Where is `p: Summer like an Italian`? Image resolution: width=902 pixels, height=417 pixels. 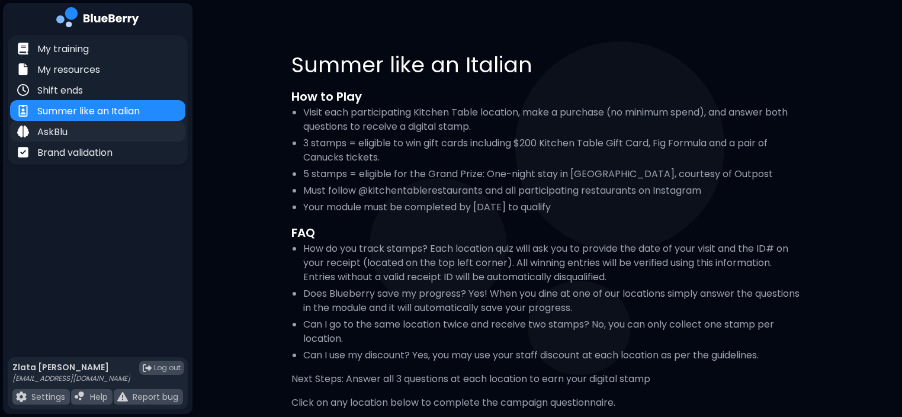 p: Summer like an Italian is located at coordinates (88, 111).